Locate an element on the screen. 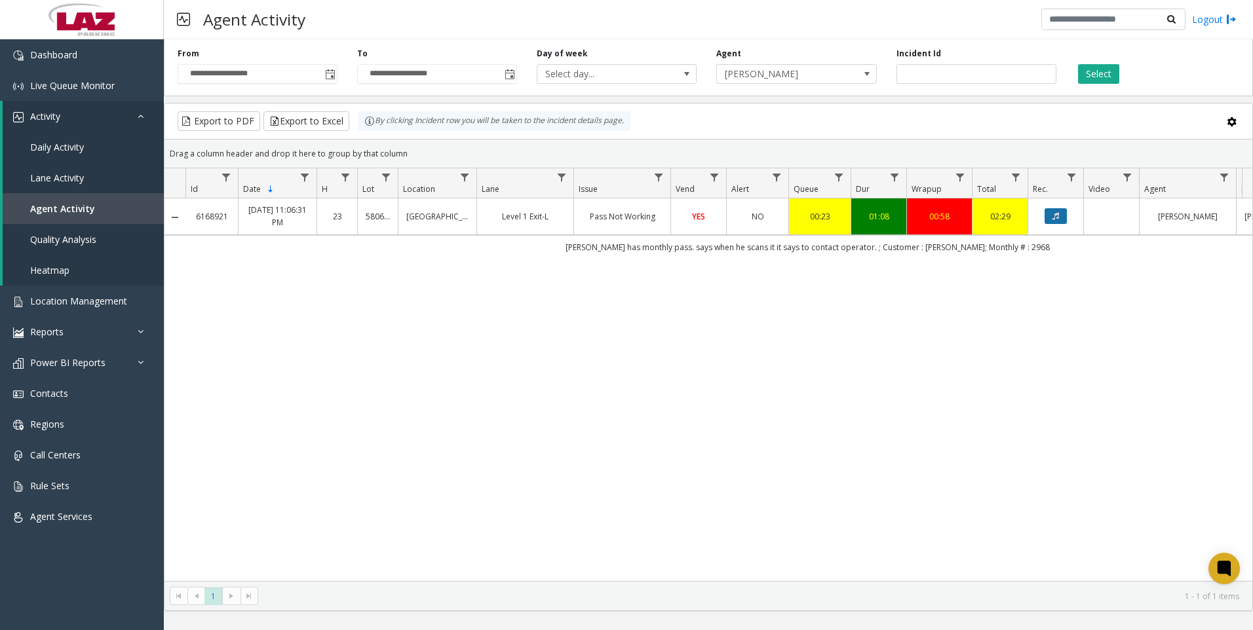 The height and width of the screenshot is (630, 1253). span: Location Management is located at coordinates (79, 301).